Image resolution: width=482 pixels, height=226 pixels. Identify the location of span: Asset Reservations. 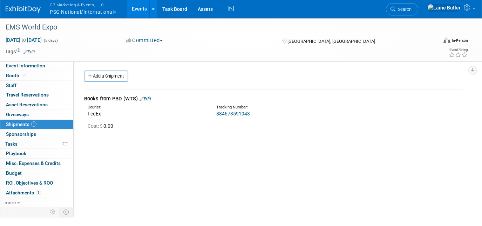
(27, 105).